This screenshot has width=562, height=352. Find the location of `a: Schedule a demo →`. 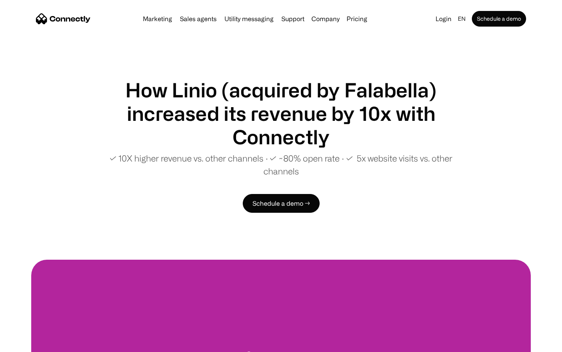

a: Schedule a demo → is located at coordinates (281, 203).